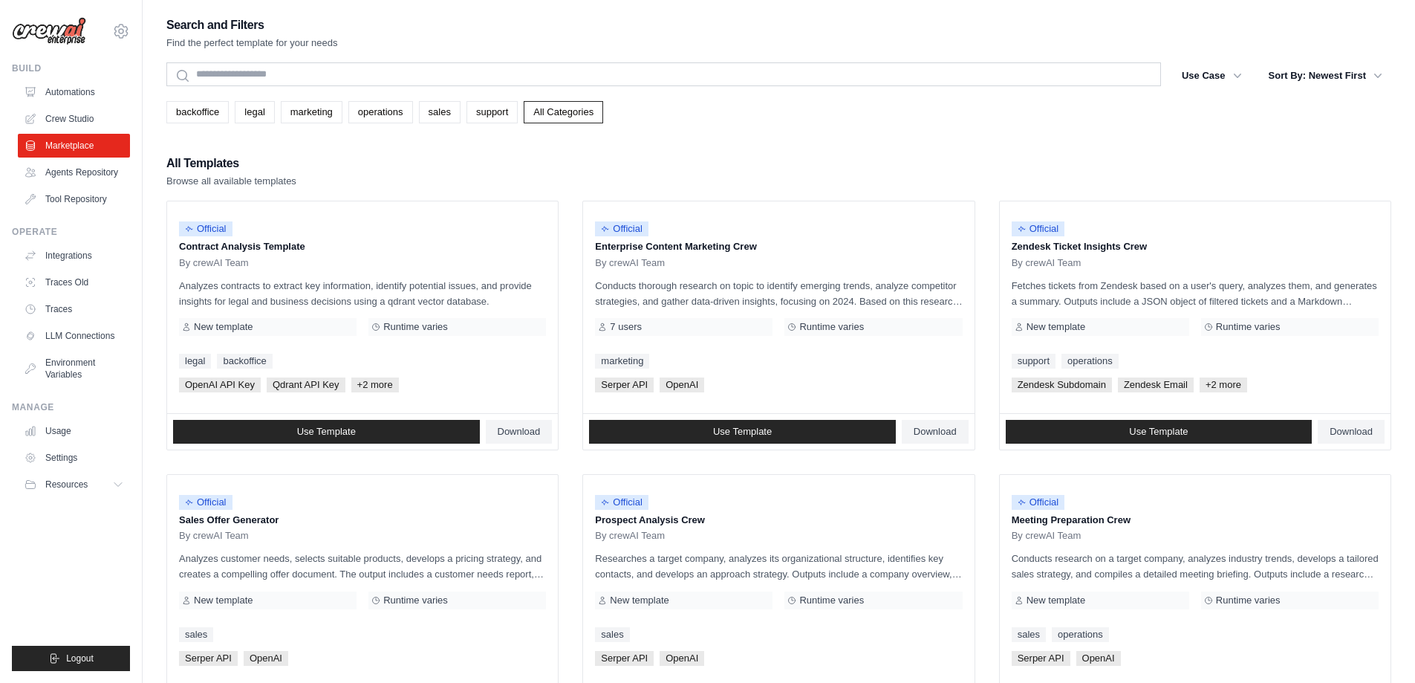  I want to click on button: Resources, so click(74, 484).